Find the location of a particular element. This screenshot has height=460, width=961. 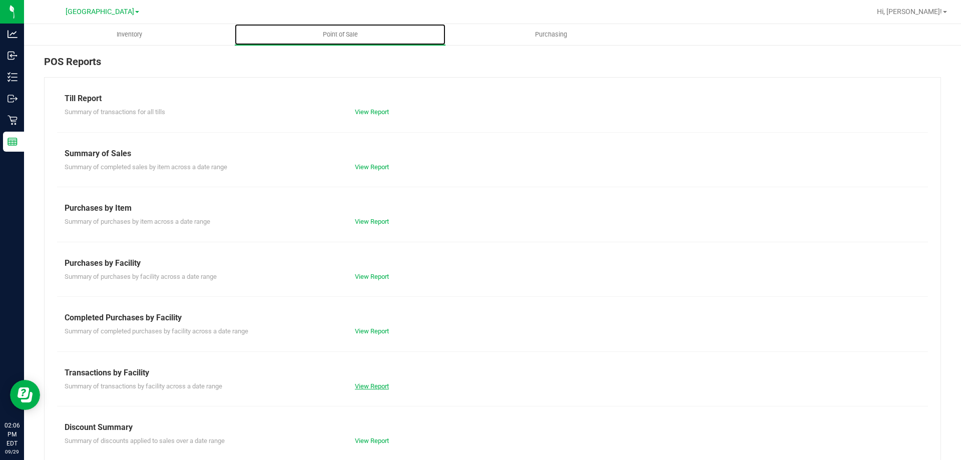

span: Summary of purchases by facility across a date range is located at coordinates (141, 276).